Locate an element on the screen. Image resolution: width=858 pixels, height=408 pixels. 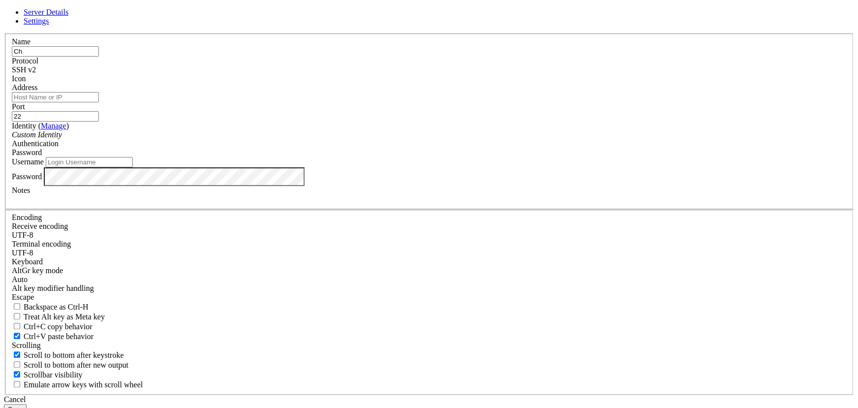
label: Notes is located at coordinates (21, 190).